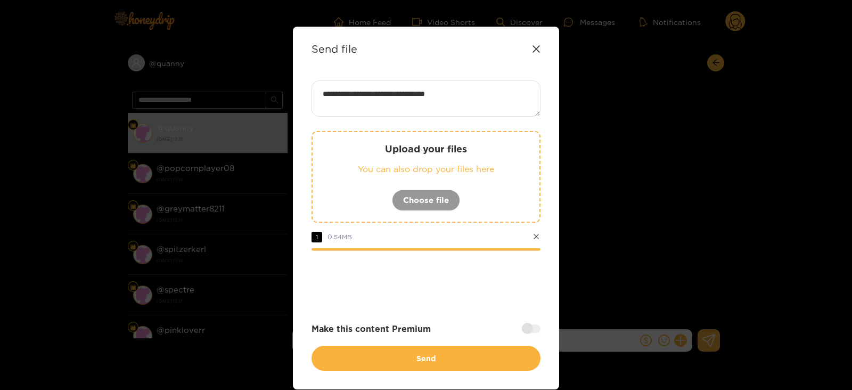 This screenshot has height=390, width=852. What do you see at coordinates (426, 149) in the screenshot?
I see `p: Upload your files` at bounding box center [426, 149].